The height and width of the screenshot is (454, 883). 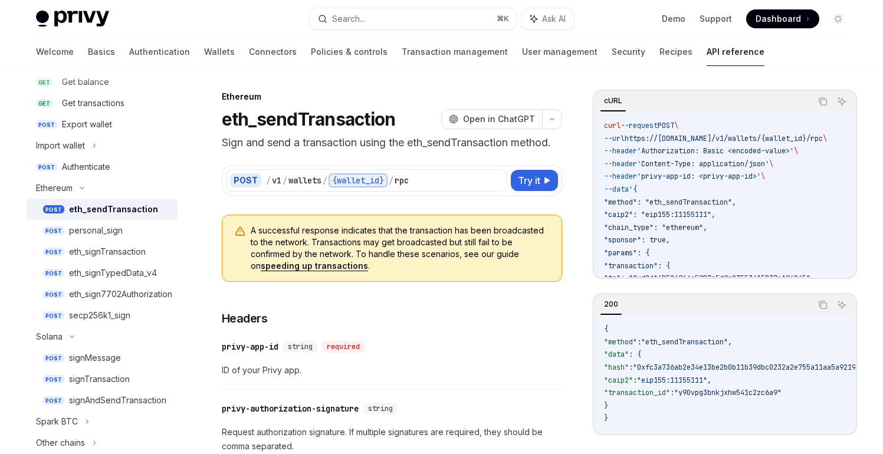 I want to click on div: POST, so click(x=245, y=180).